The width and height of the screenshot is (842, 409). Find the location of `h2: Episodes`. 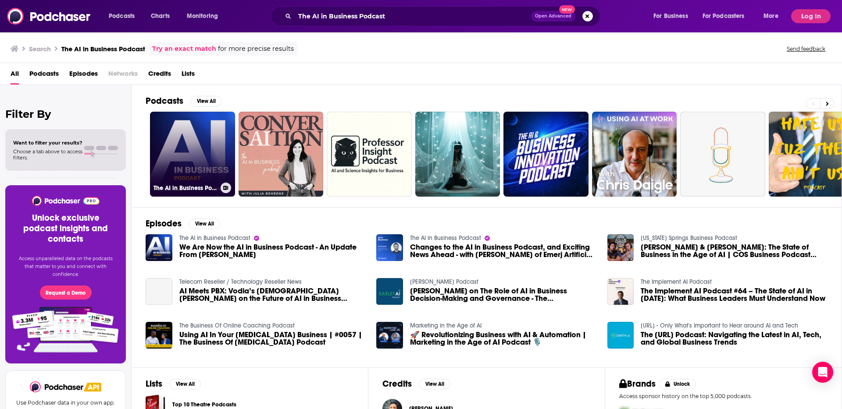

h2: Episodes is located at coordinates (164, 224).